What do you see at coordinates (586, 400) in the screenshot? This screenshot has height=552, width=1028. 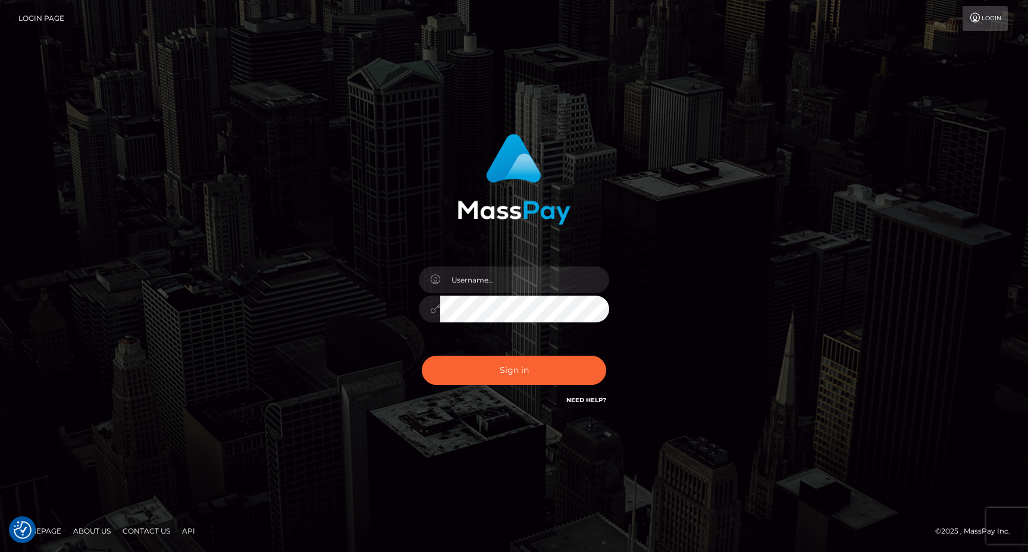 I see `a: Need Help?` at bounding box center [586, 400].